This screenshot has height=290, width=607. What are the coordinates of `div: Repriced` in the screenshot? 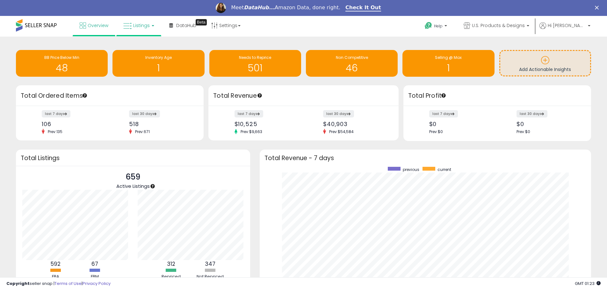 It's located at (171, 277).